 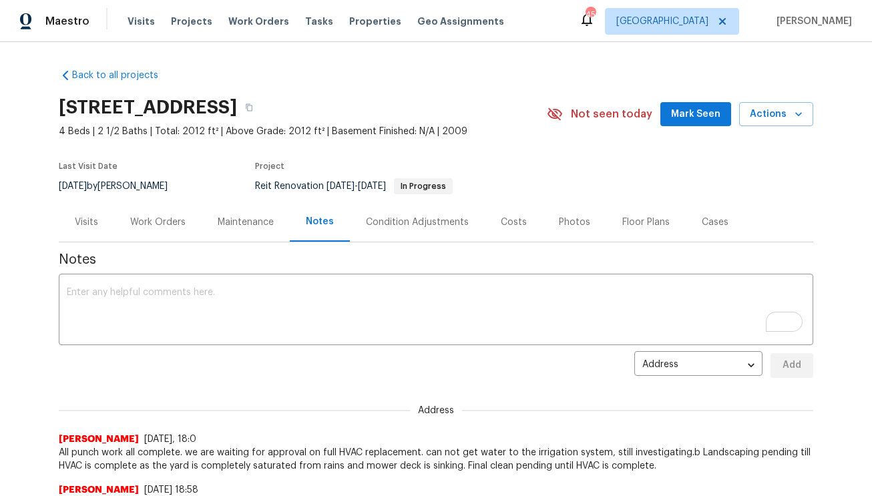 What do you see at coordinates (696, 114) in the screenshot?
I see `span: Mark Seen` at bounding box center [696, 114].